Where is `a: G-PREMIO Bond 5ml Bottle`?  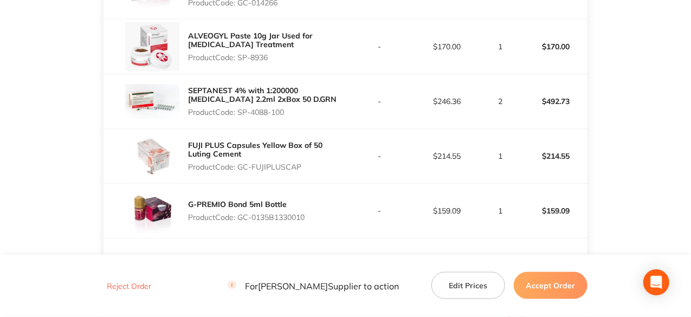
a: G-PREMIO Bond 5ml Bottle is located at coordinates (237, 204).